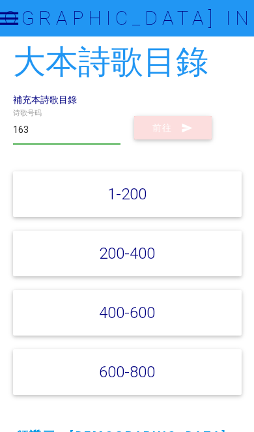 The width and height of the screenshot is (254, 432). I want to click on button: 前往, so click(173, 128).